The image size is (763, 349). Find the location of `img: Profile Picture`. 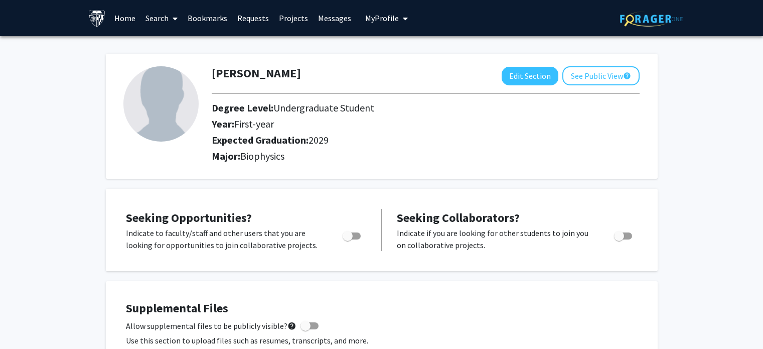

img: Profile Picture is located at coordinates (161, 104).